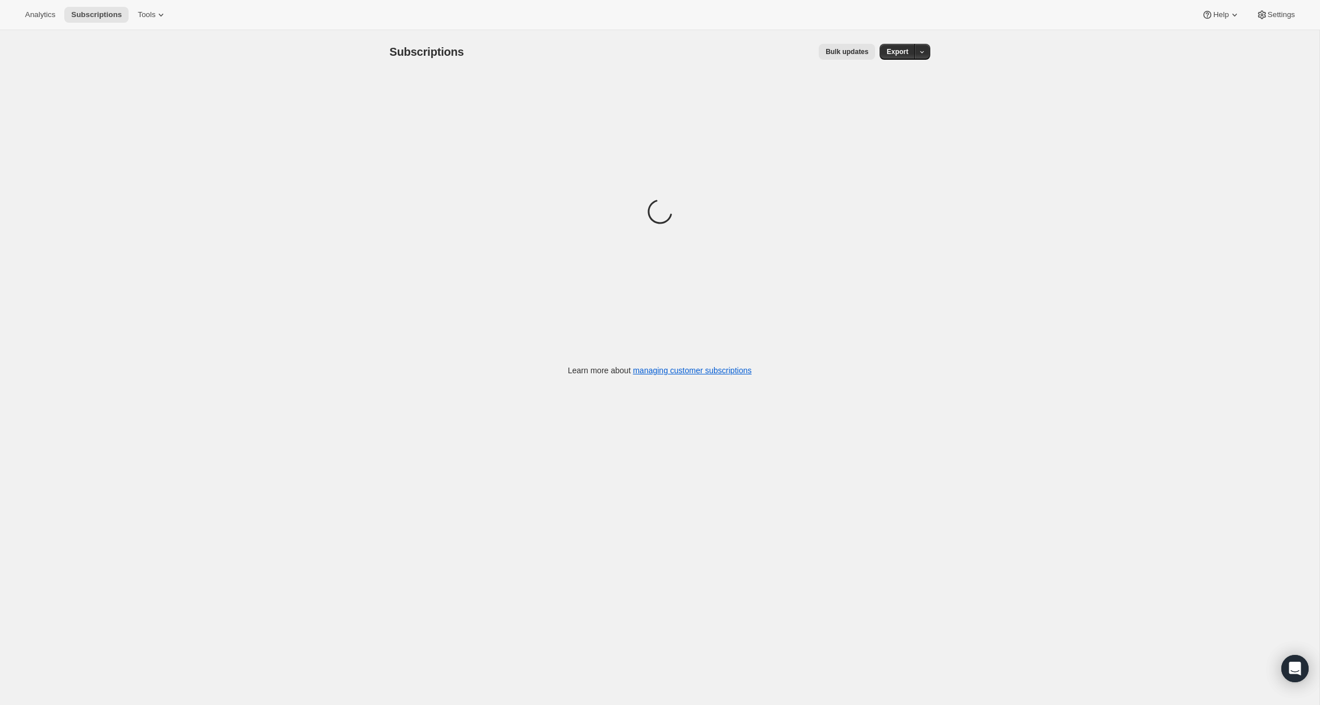  Describe the element at coordinates (897, 52) in the screenshot. I see `span: Export` at that location.